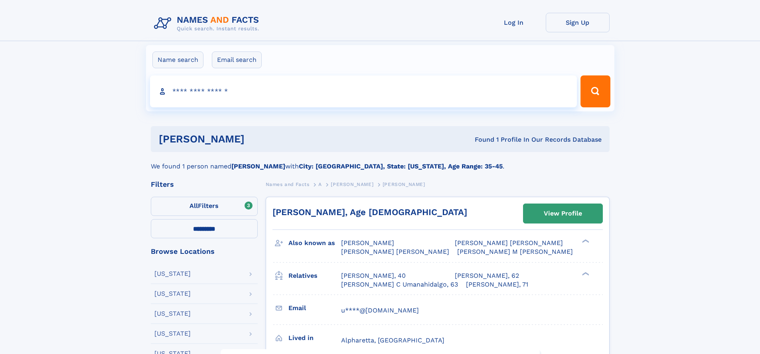 The width and height of the screenshot is (760, 354). I want to click on div: We found 1 person named with ., so click(380, 162).